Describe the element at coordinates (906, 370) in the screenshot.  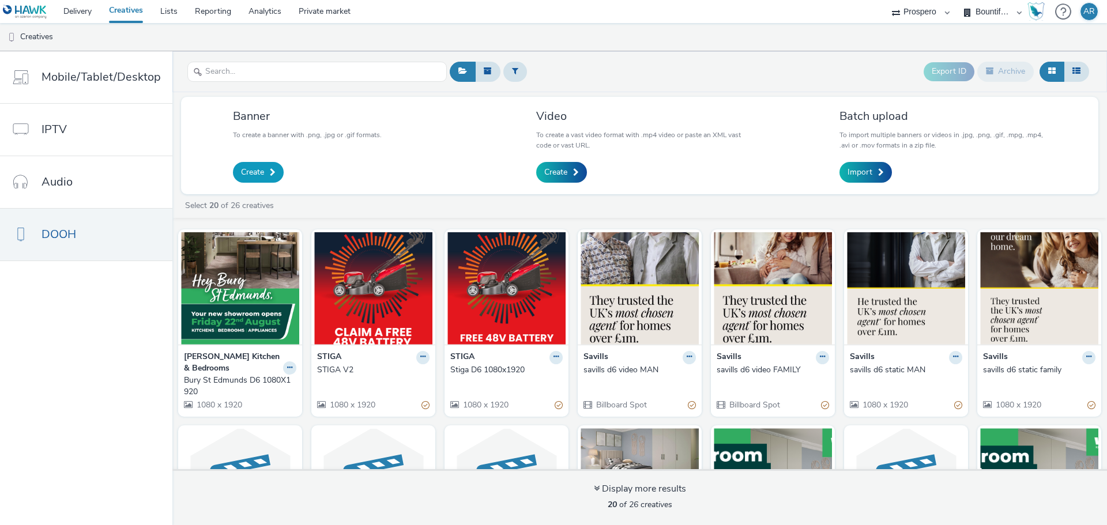
I see `a: savills d6 static MAN` at that location.